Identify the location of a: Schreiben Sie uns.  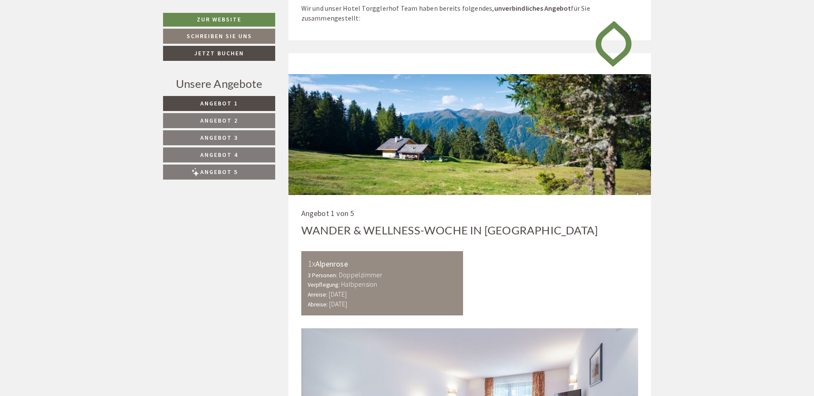
(219, 36).